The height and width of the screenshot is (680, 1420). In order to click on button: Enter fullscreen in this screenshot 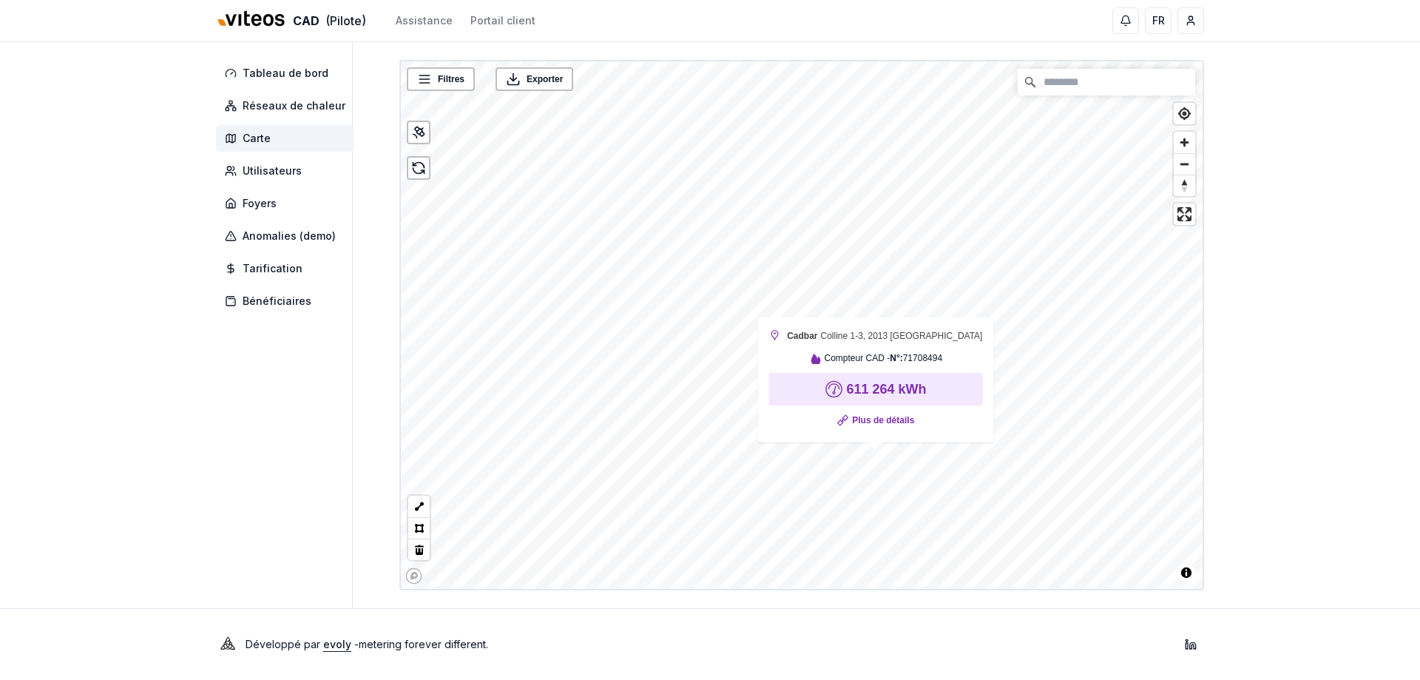, I will do `click(1184, 214)`.